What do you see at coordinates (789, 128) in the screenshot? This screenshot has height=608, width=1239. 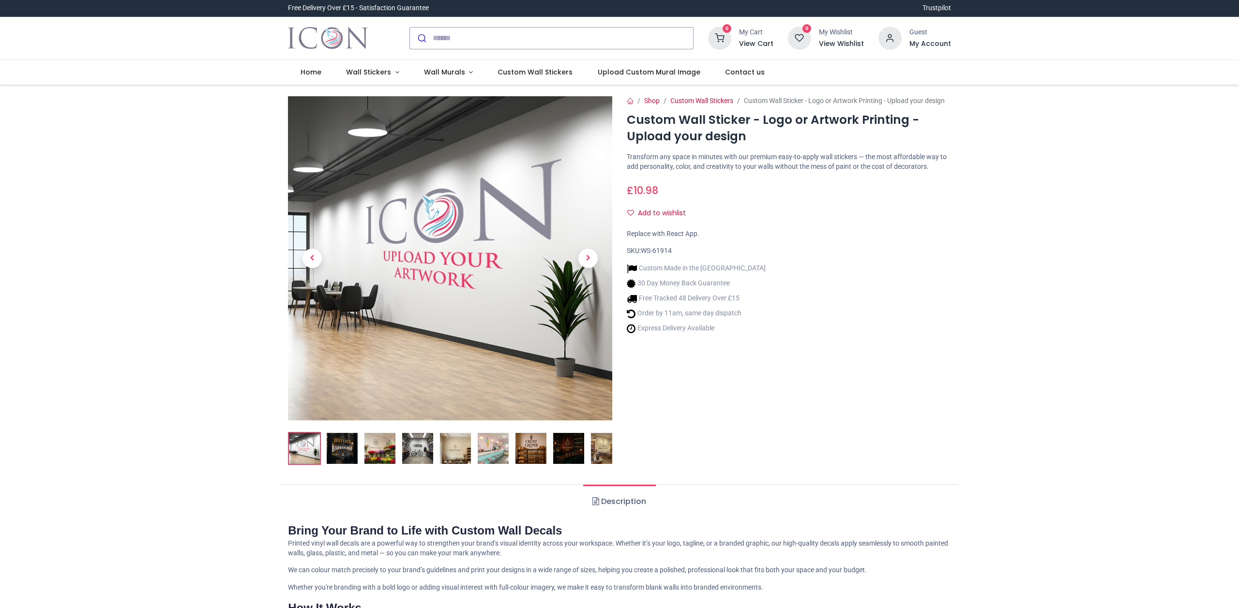 I see `h1: Custom Wall Sticker - Logo or Artwork Printing - Upload your design` at bounding box center [789, 128].